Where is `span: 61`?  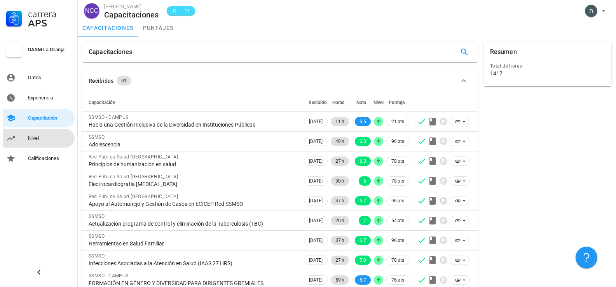 span: 61 is located at coordinates (124, 81).